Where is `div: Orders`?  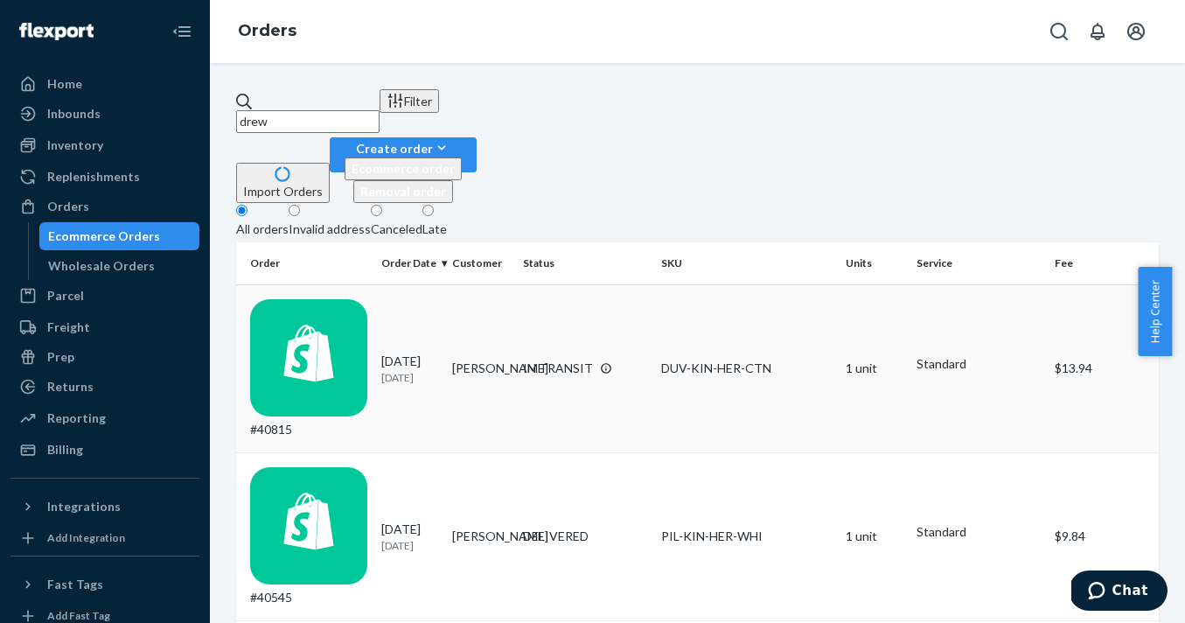
div: Orders is located at coordinates (68, 206).